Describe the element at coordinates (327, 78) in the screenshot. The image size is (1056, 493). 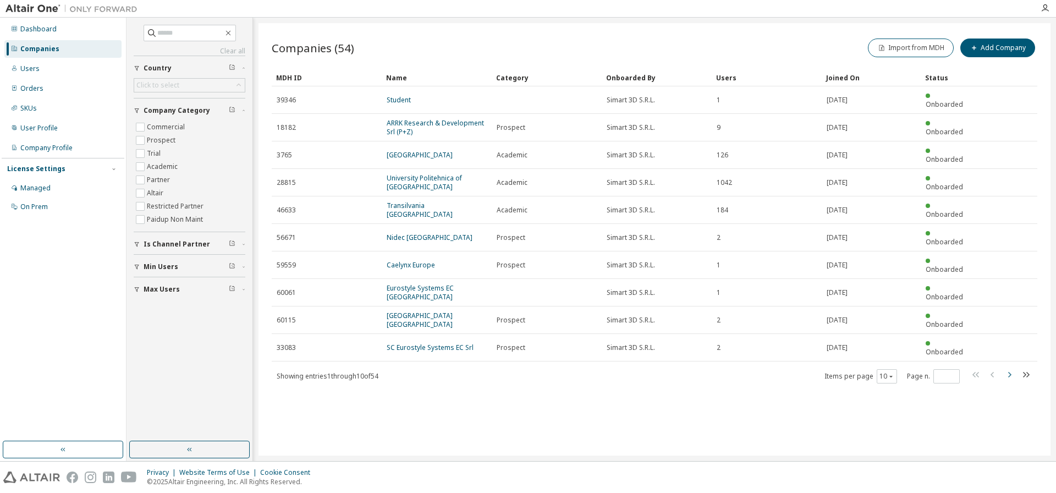
I see `div: MDH ID` at that location.